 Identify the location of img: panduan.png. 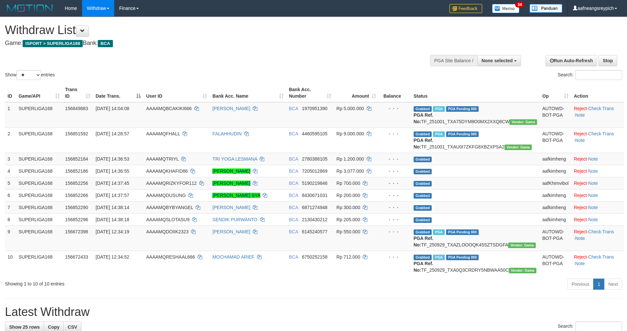
(546, 8).